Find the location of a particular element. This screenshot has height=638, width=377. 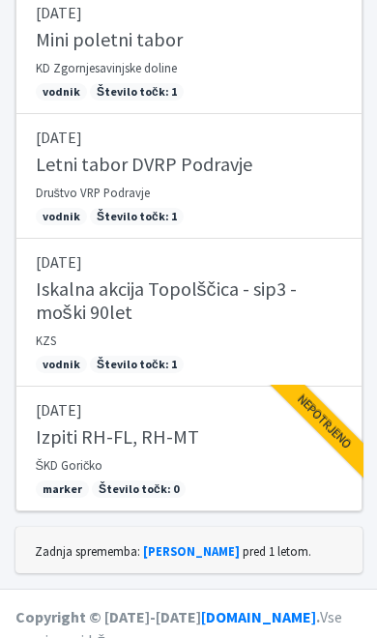

small: Zadnja sprememba: pred 1 letom. is located at coordinates (173, 551).